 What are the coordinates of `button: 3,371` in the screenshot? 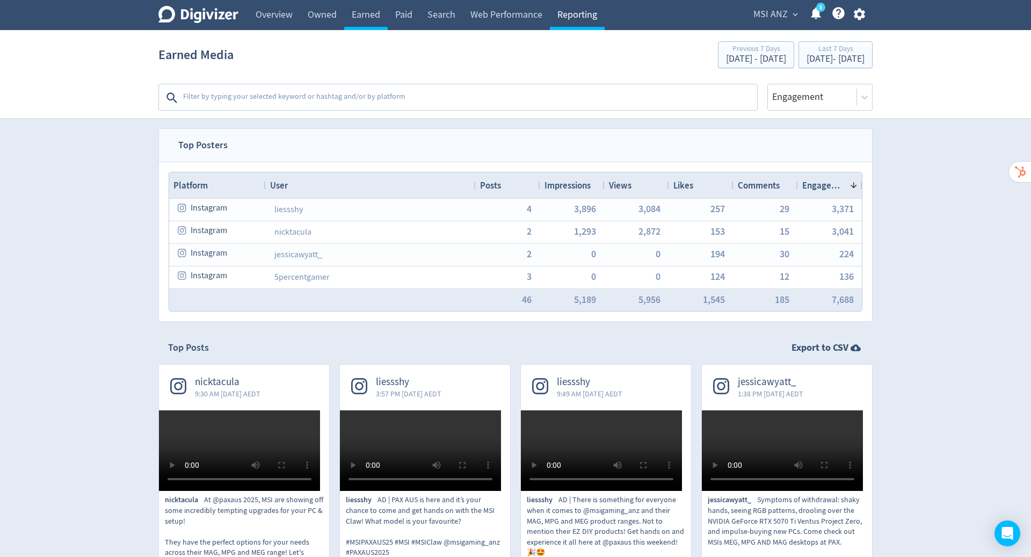 It's located at (843, 209).